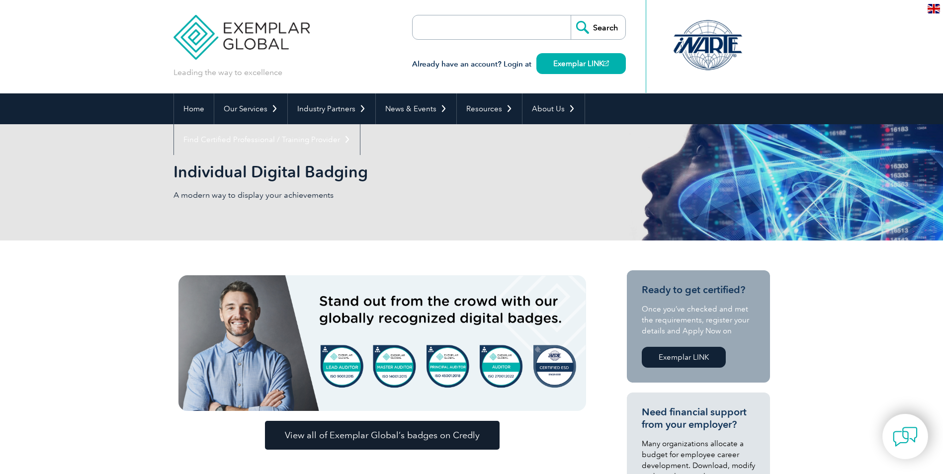 Image resolution: width=943 pixels, height=474 pixels. What do you see at coordinates (382, 435) in the screenshot?
I see `a: View all of Exemplar Global’s badges on Credly` at bounding box center [382, 435].